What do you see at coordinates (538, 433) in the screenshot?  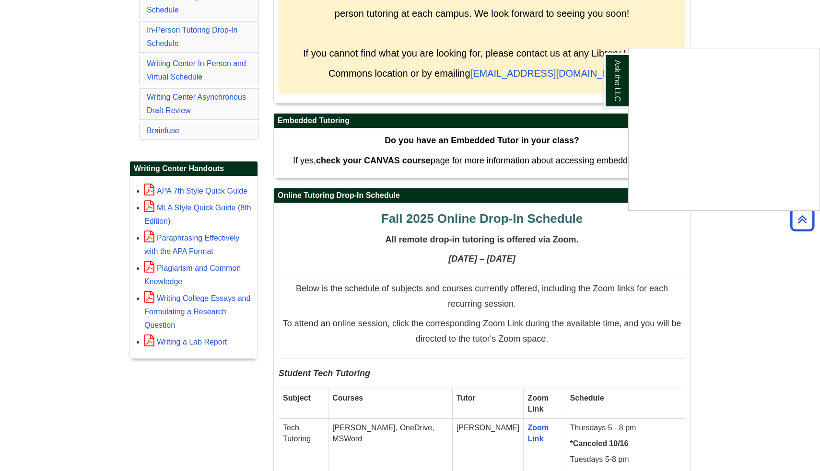 I see `a: Zoom Link` at bounding box center [538, 433].